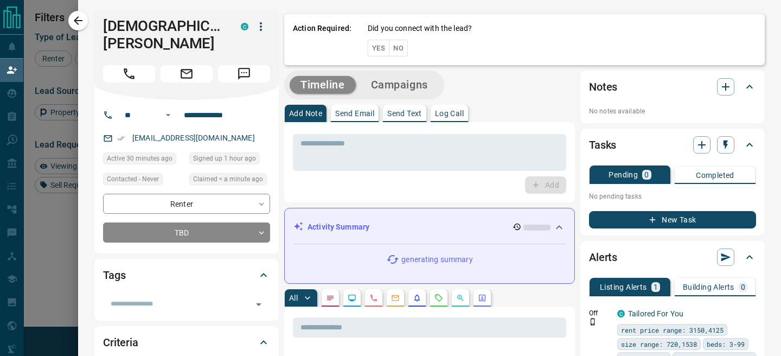  I want to click on div: Tasks, so click(672, 145).